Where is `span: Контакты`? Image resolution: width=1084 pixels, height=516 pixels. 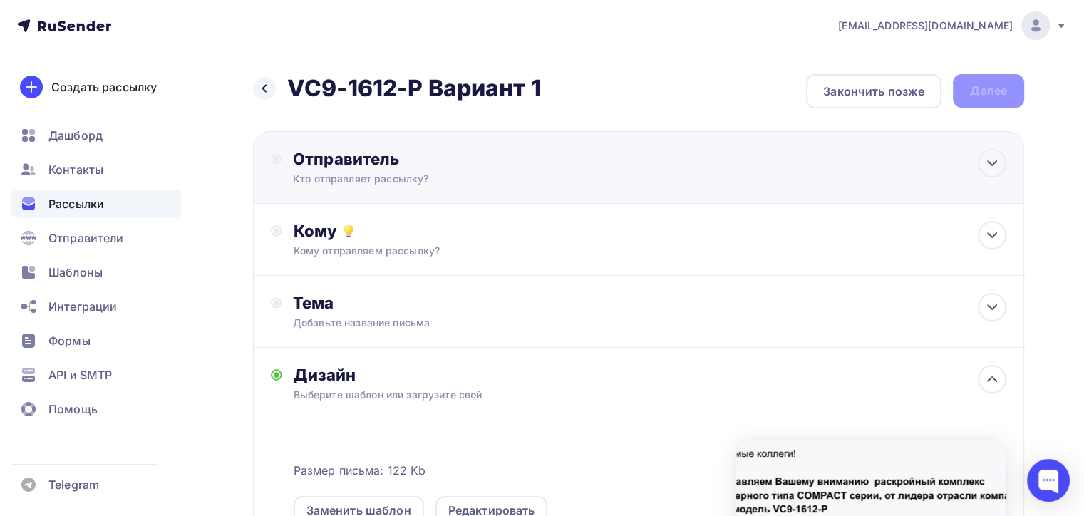
span: Контакты is located at coordinates (76, 170).